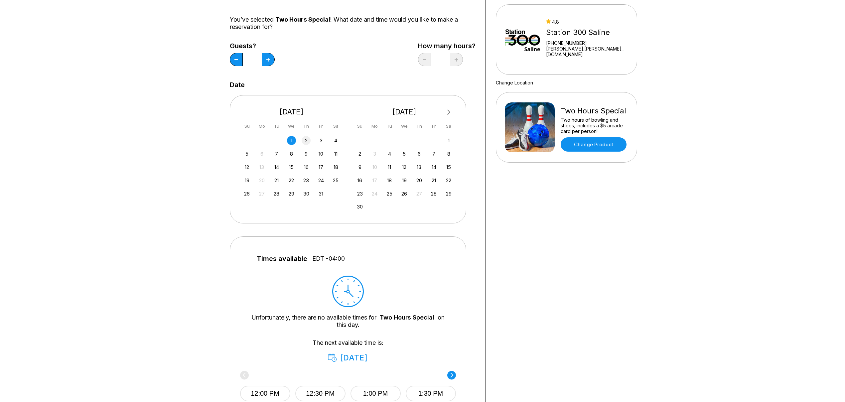  I want to click on div: Not available Thursday, November 27th, 2025, so click(419, 193).